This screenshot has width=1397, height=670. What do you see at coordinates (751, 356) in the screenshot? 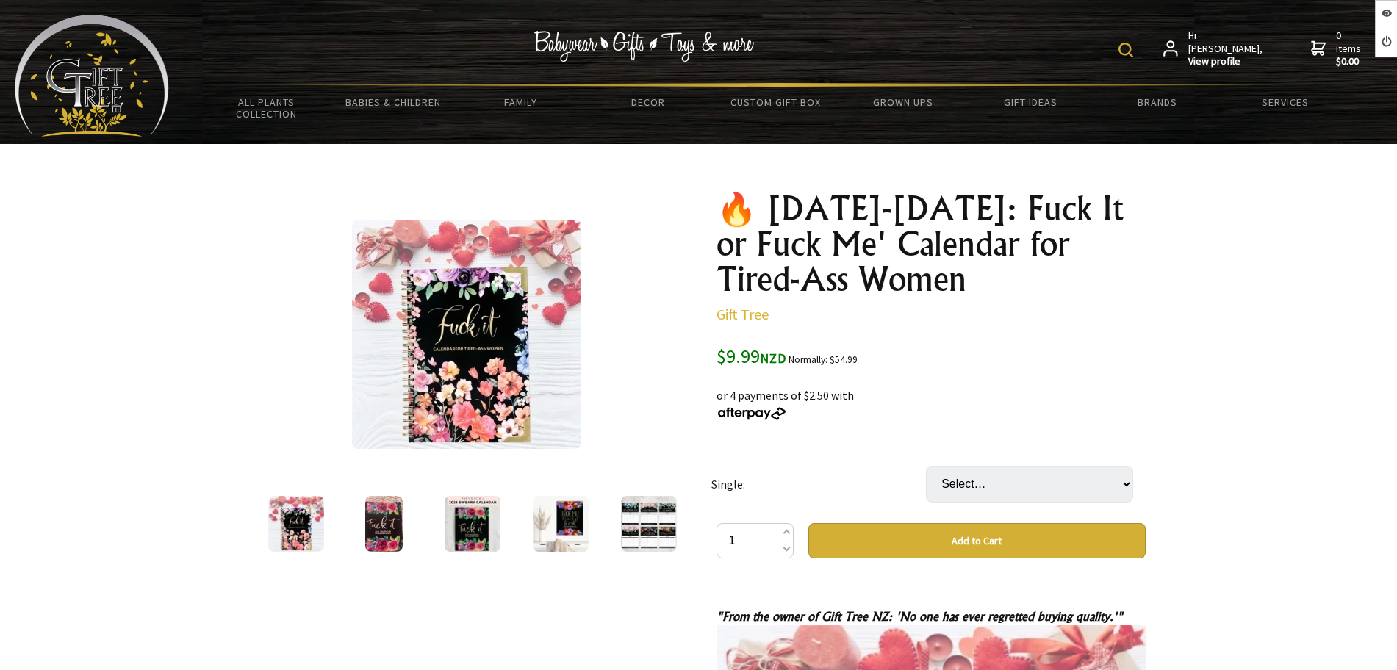
I see `span: $9.99` at bounding box center [751, 356].